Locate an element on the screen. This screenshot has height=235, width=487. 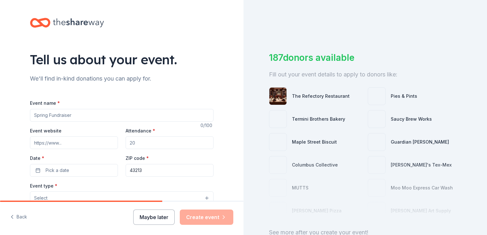
div: Saucy Brew Works is located at coordinates (411, 119).